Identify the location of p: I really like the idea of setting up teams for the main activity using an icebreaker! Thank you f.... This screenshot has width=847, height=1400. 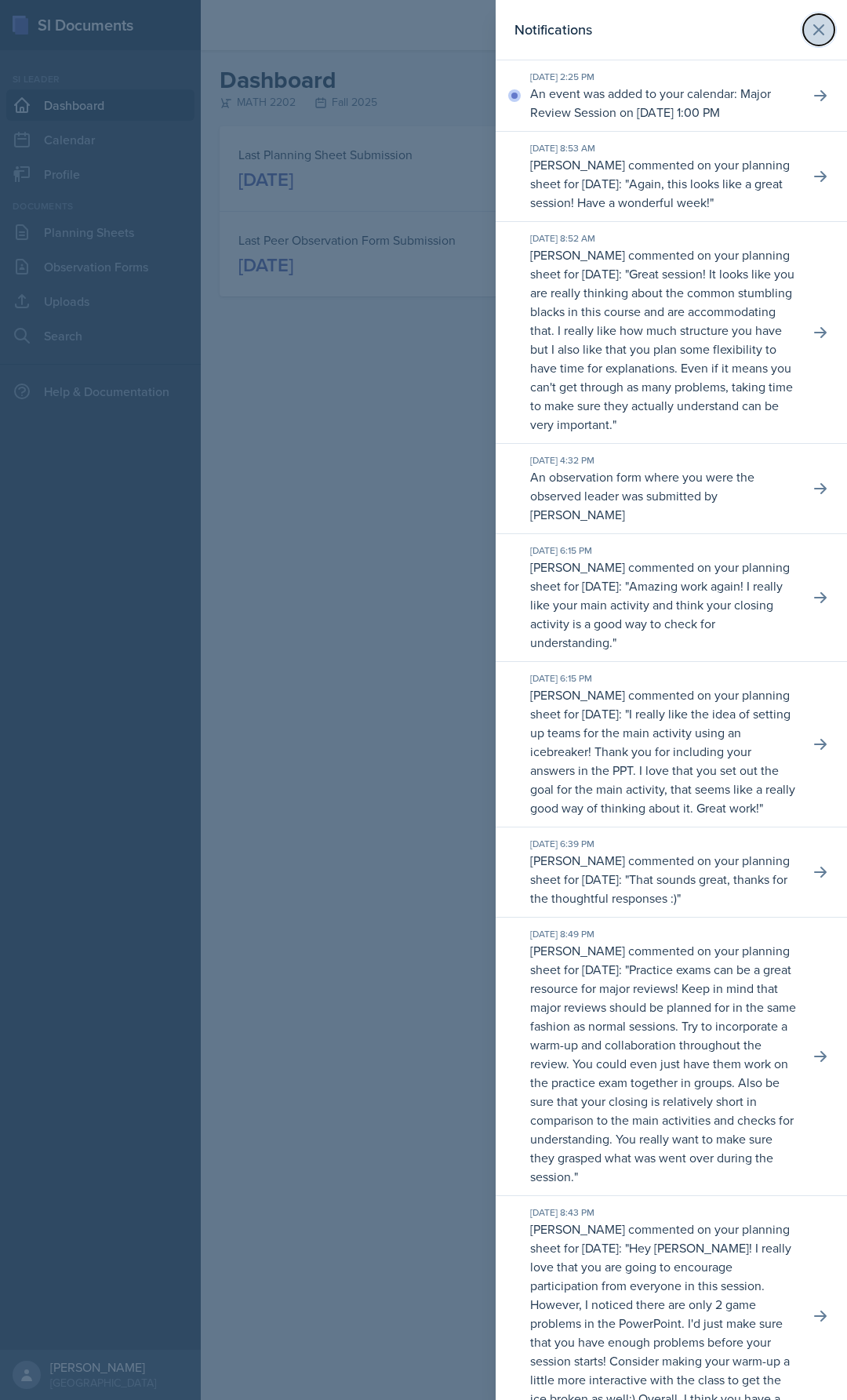
(663, 761).